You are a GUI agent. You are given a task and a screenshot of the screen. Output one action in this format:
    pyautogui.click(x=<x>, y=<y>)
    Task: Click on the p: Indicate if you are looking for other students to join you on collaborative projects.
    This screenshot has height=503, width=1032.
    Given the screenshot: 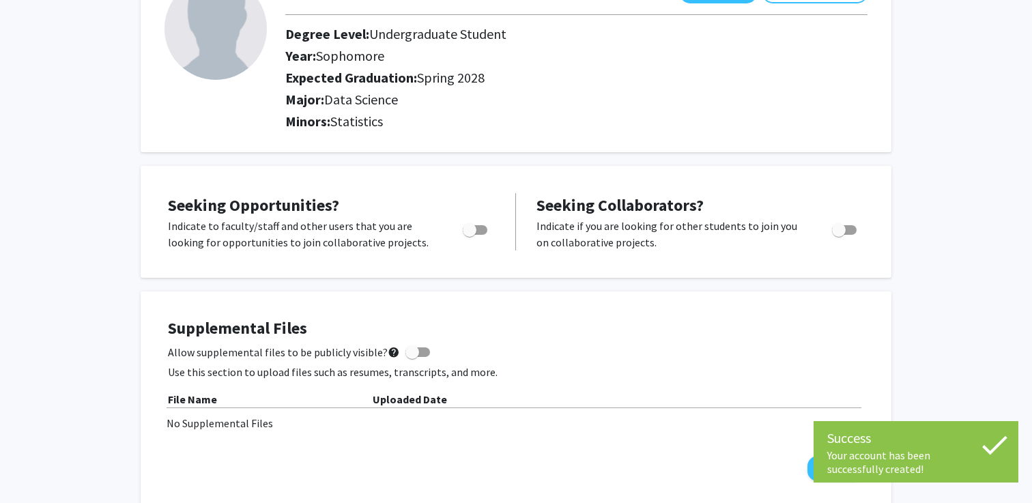 What is the action you would take?
    pyautogui.click(x=671, y=234)
    